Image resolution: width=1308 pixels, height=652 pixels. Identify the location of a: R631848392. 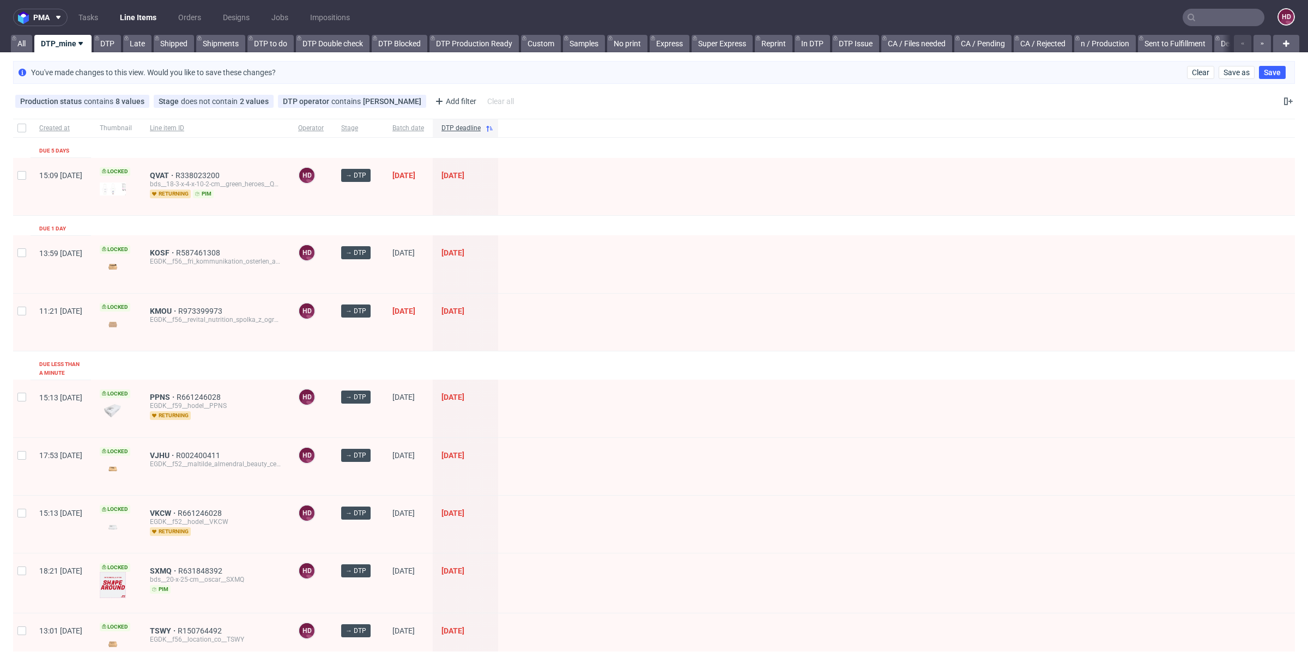
(201, 571).